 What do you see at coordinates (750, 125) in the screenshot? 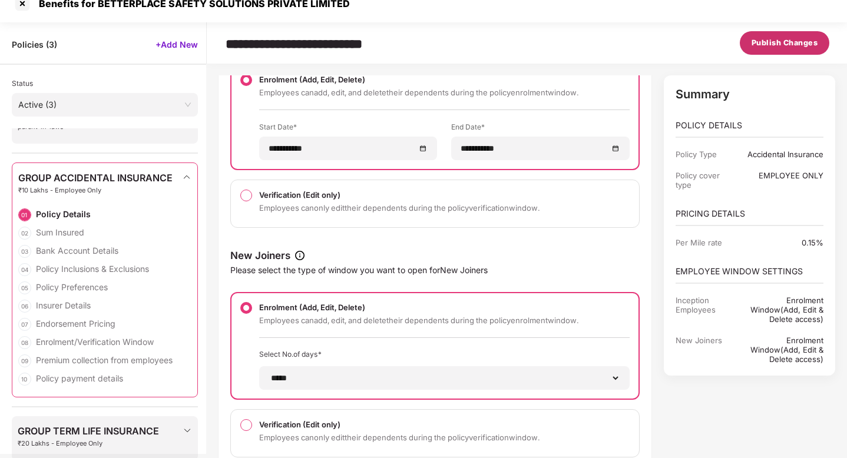
I see `p: POLICY DETAILS` at bounding box center [750, 125].